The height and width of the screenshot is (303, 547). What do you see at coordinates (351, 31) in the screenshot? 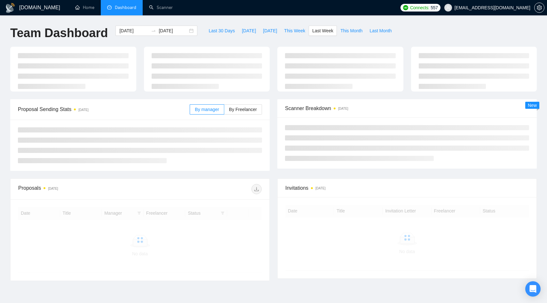
I see `span: This Month` at bounding box center [351, 31].